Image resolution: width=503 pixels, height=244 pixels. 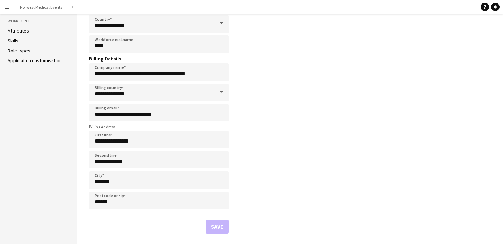 I want to click on a: Skills, so click(x=13, y=41).